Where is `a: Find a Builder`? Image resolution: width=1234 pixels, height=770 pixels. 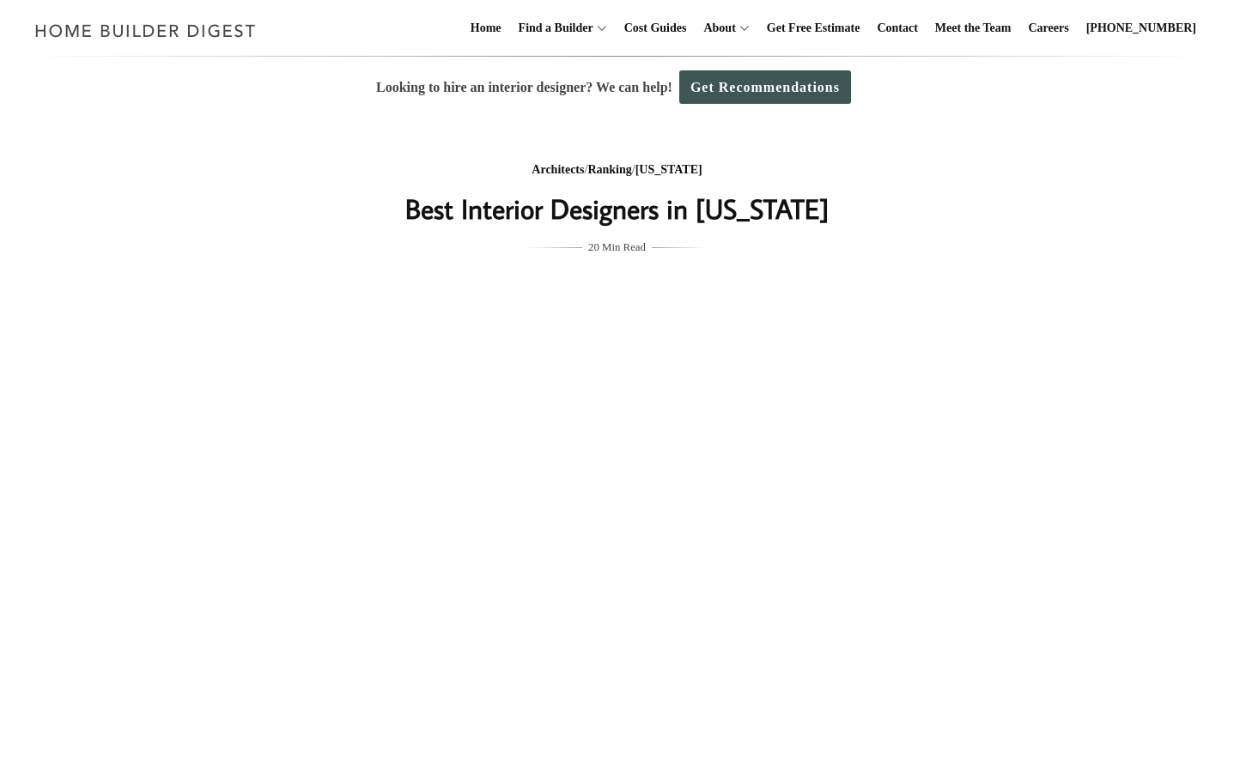
a: Find a Builder is located at coordinates (552, 28).